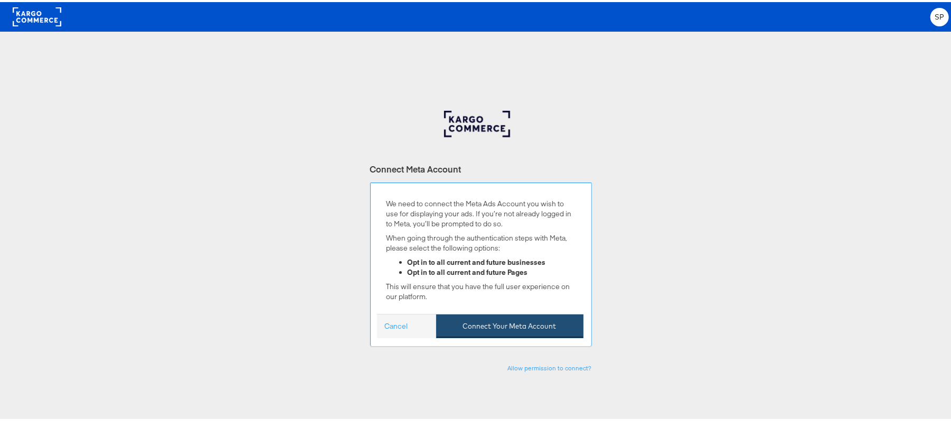  What do you see at coordinates (468, 270) in the screenshot?
I see `strong: Opt in to all current and future Pages` at bounding box center [468, 270].